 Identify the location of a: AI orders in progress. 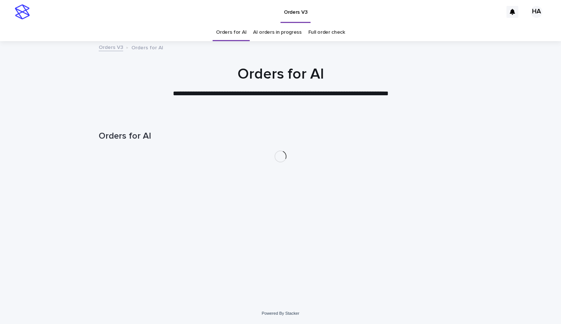
(277, 32).